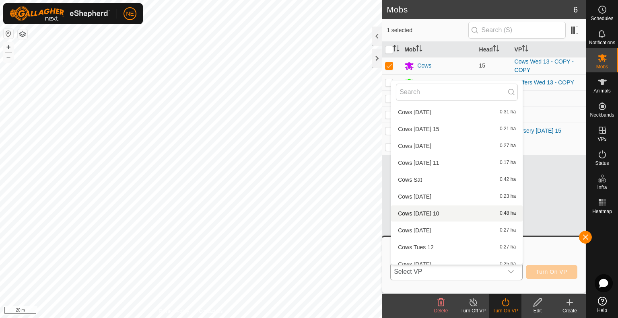 The width and height of the screenshot is (618, 318). Describe the element at coordinates (517, 30) in the screenshot. I see `input: Search (S)` at that location.